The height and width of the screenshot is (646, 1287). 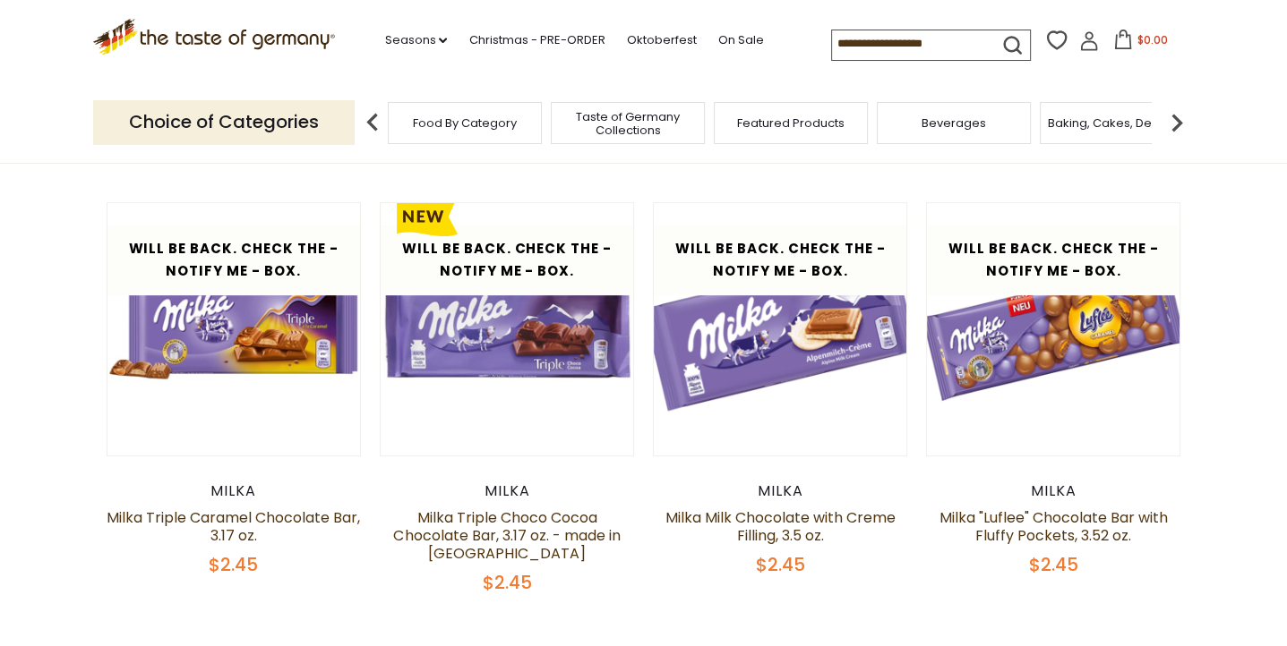 I want to click on a: Seasons, so click(x=415, y=40).